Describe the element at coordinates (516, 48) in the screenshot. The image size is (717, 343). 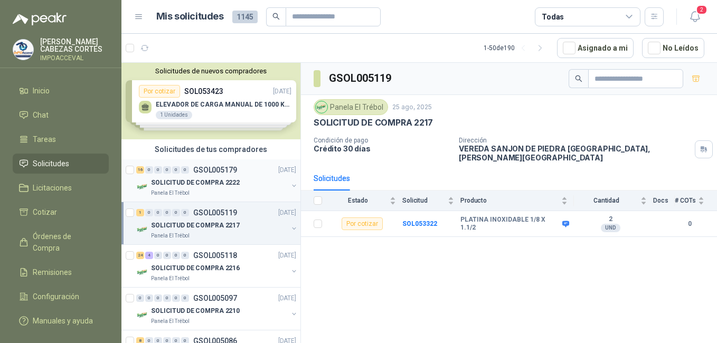
I see `div: 1 - 50 de 190` at that location.